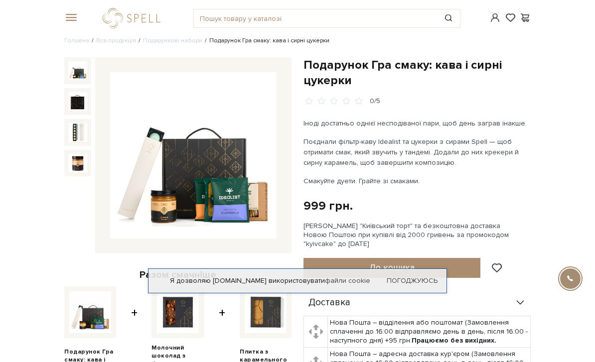 This screenshot has height=362, width=595. I want to click on a: файли cookie, so click(347, 280).